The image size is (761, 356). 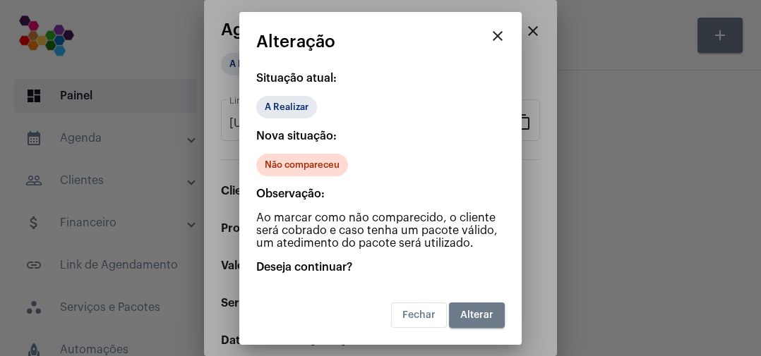 I want to click on p: Observação:, so click(x=380, y=194).